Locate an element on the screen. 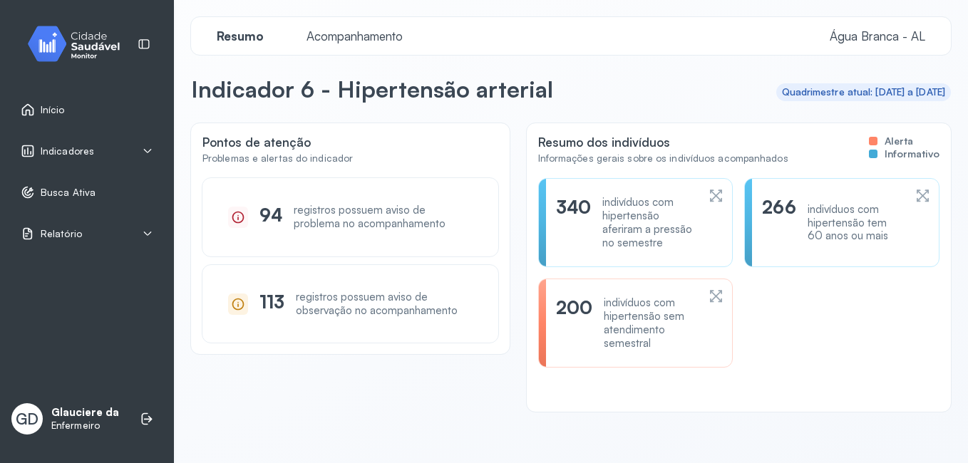  img: monitor.svg is located at coordinates (79, 43).